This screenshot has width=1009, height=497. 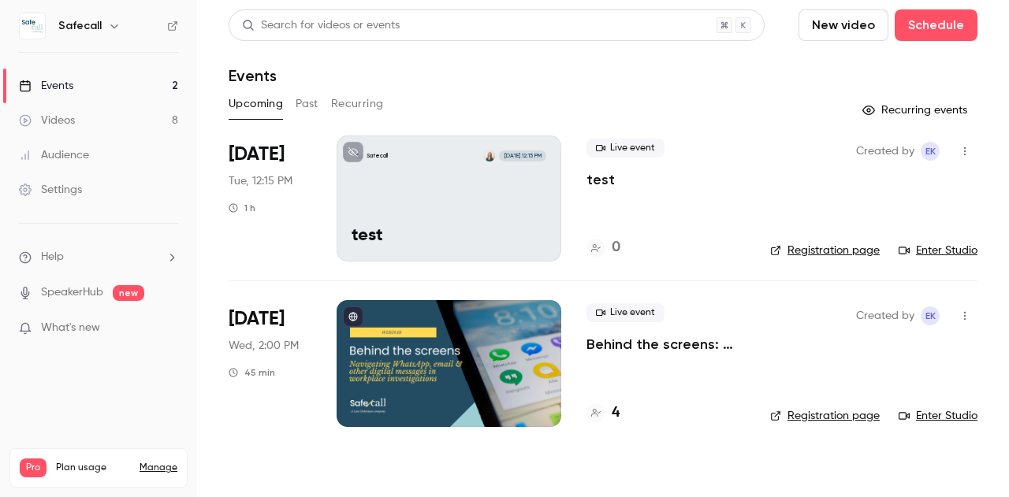 What do you see at coordinates (80, 26) in the screenshot?
I see `h6: Safecall` at bounding box center [80, 26].